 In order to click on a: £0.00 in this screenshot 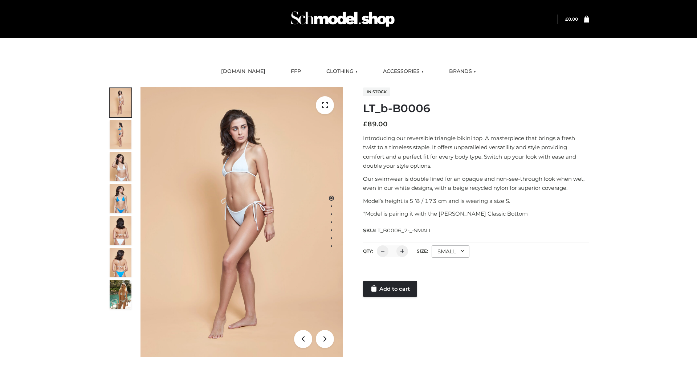, I will do `click(571, 19)`.